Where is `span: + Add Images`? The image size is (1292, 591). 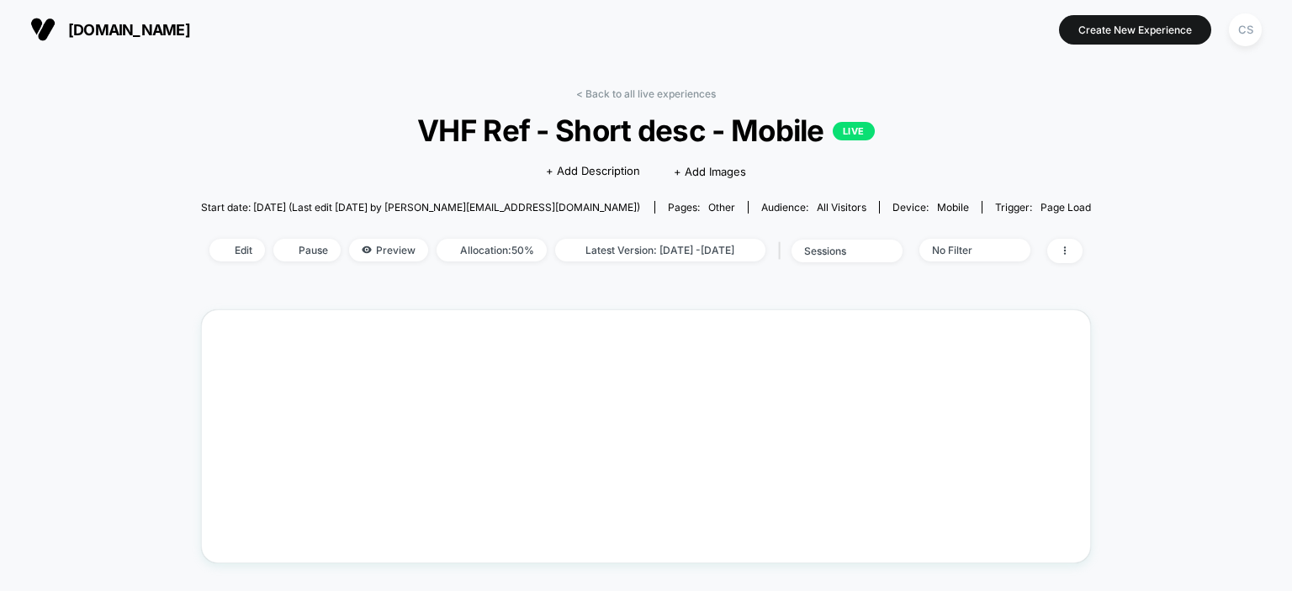
span: + Add Images is located at coordinates (710, 172).